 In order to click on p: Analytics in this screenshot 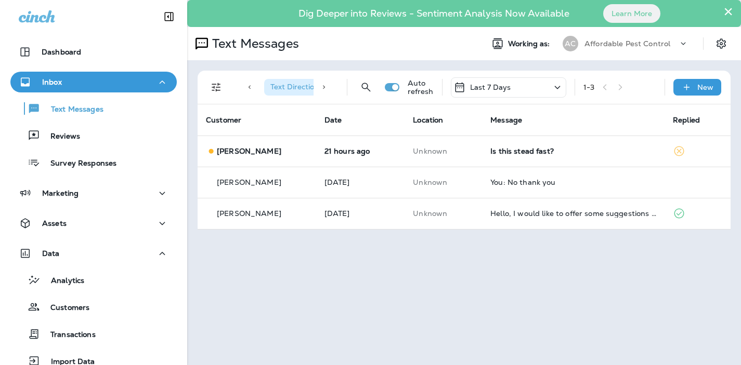, I will do `click(62, 281)`.